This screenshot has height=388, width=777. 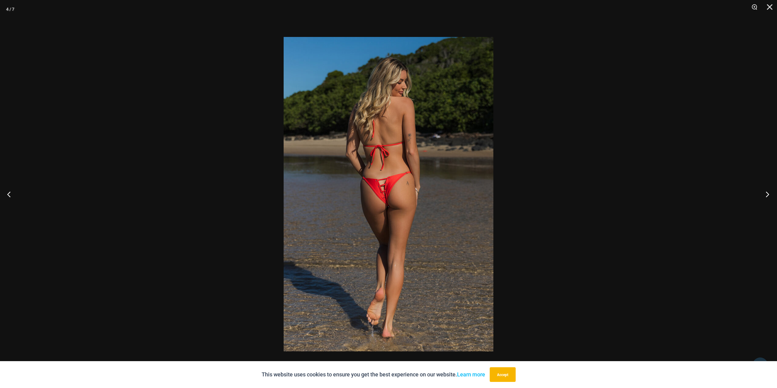 What do you see at coordinates (471, 374) in the screenshot?
I see `a: Learn more` at bounding box center [471, 374].